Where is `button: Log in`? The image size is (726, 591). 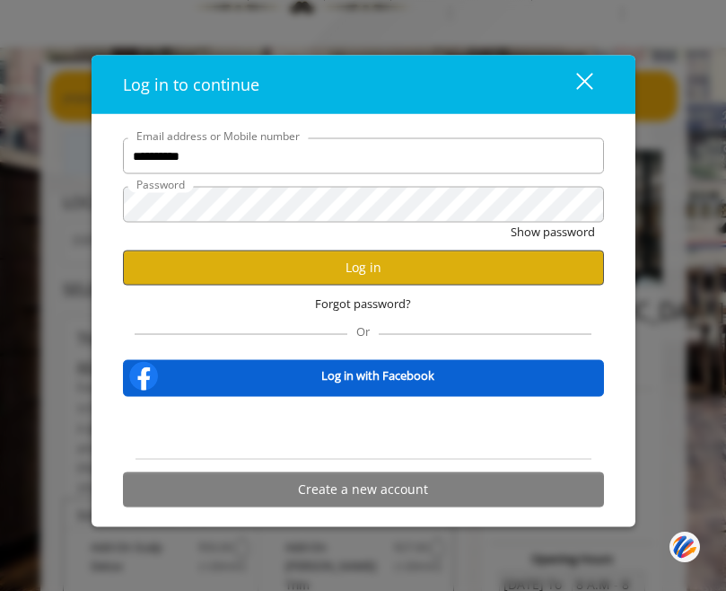 button: Log in is located at coordinates (364, 267).